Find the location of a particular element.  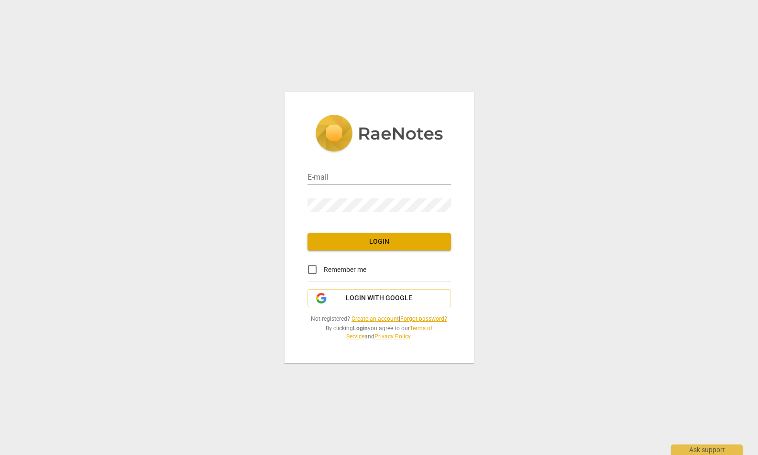

a: Forgot password? is located at coordinates (424, 319).